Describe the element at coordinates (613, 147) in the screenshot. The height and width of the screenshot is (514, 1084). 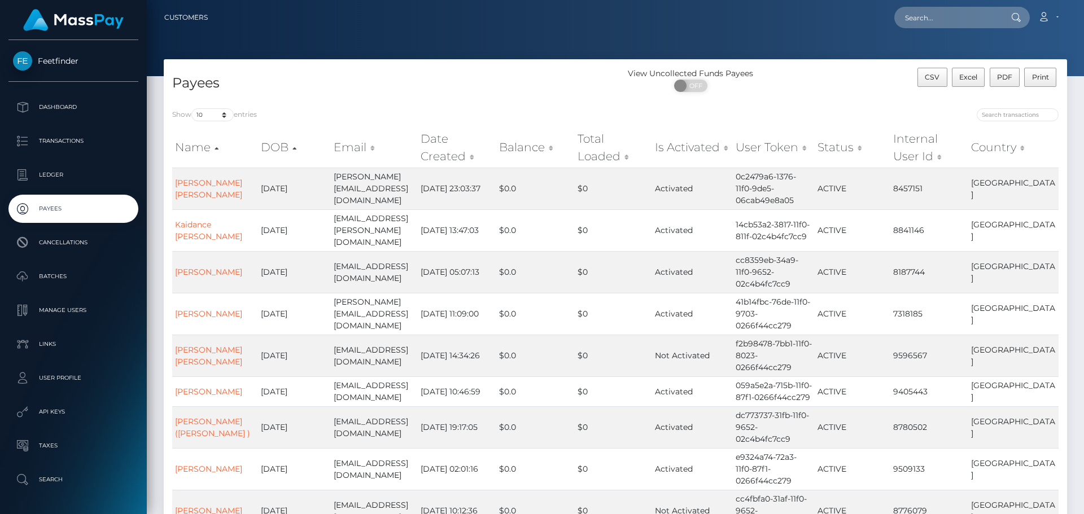
I see `th: Total Loaded: activate to sort column ascending` at that location.